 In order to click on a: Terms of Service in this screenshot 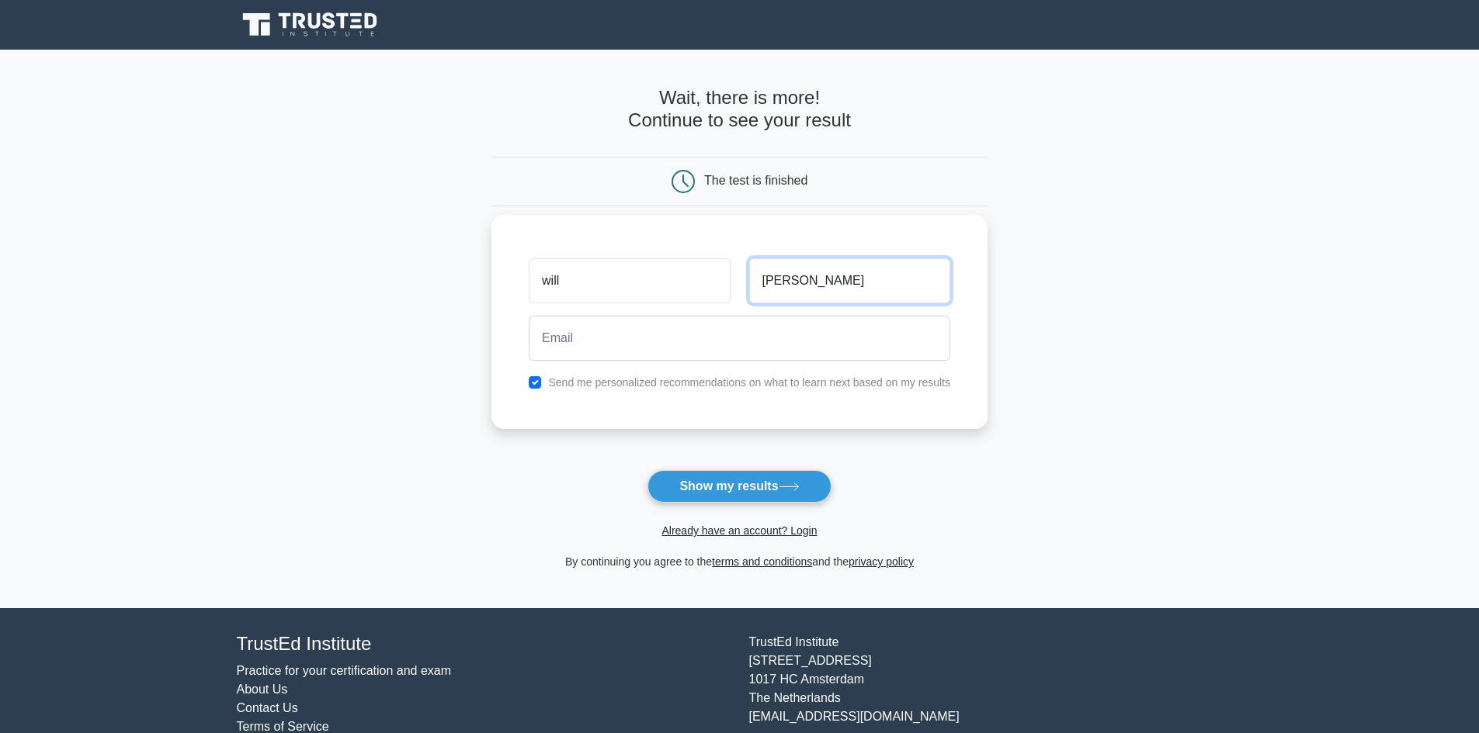, I will do `click(283, 726)`.